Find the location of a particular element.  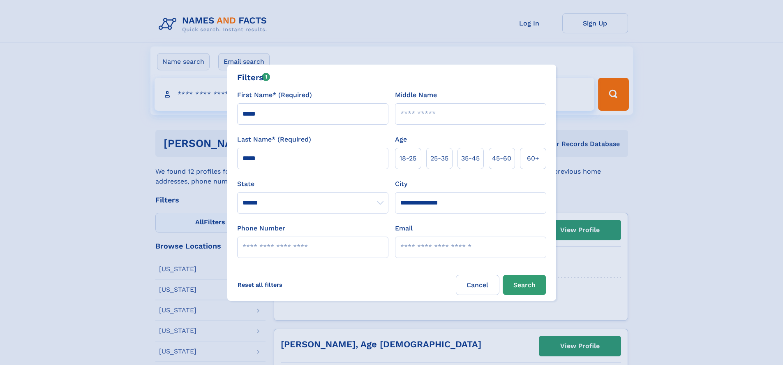

label: Middle Name is located at coordinates (416, 95).